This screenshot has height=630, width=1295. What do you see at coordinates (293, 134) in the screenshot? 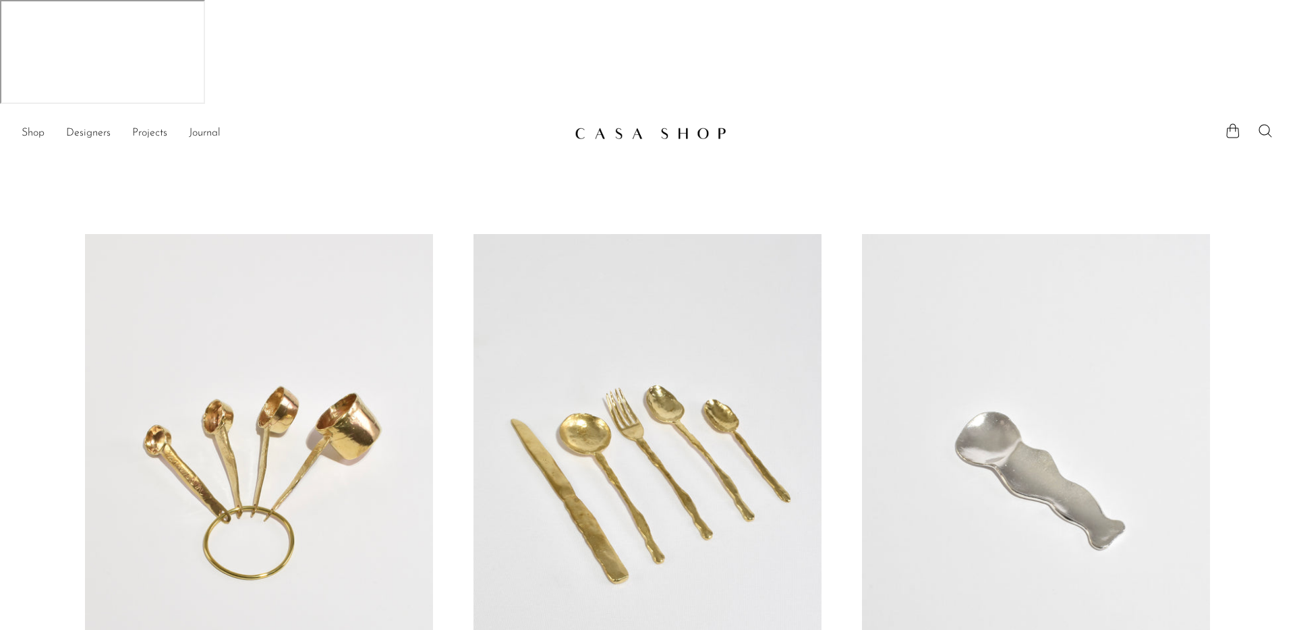
I see `nav: Desktop navigation` at bounding box center [293, 134].